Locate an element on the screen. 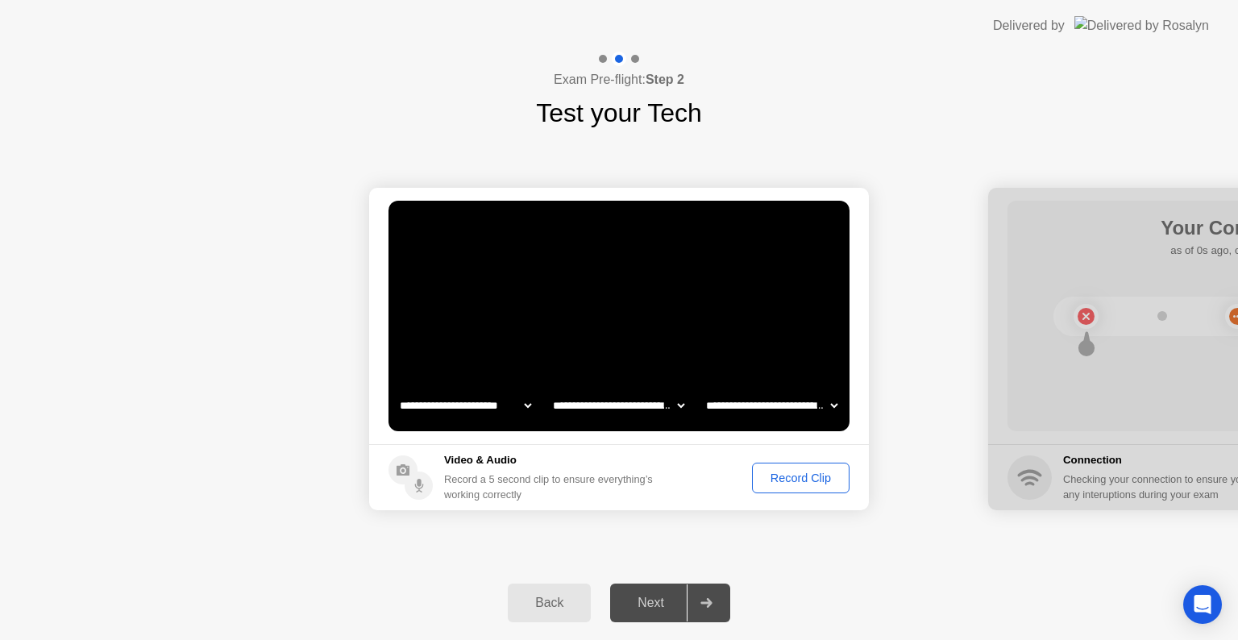  select: Available microphones is located at coordinates (771, 405).